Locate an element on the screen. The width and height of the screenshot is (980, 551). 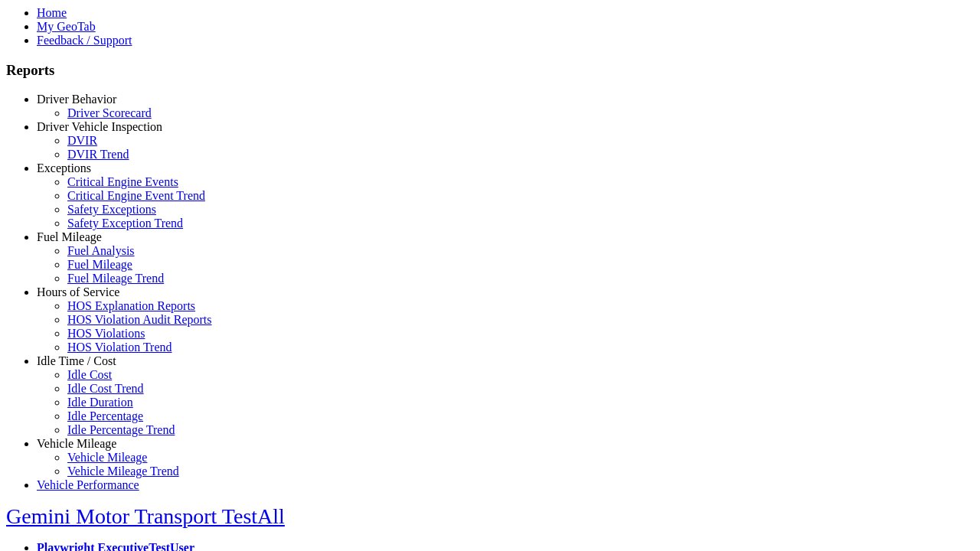
a: Exceptions is located at coordinates (64, 168).